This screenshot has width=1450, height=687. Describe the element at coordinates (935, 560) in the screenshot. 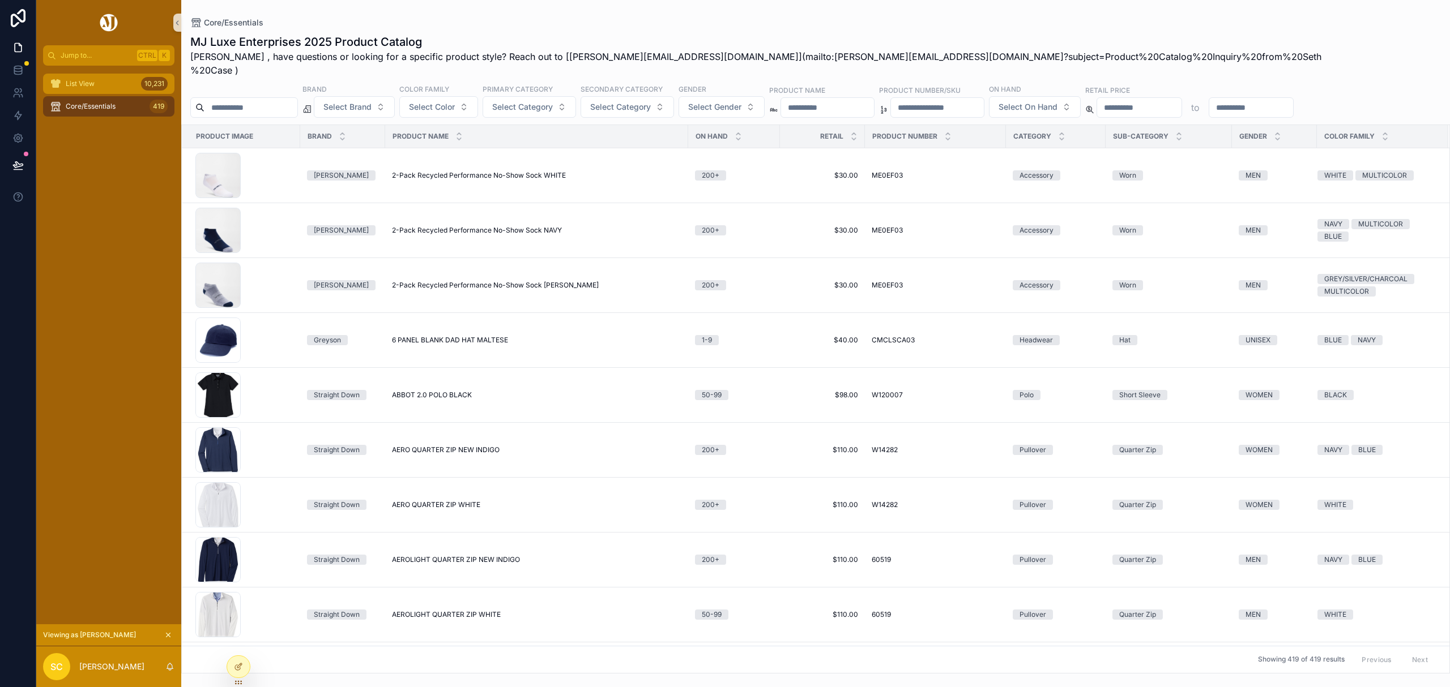

I see `a: 60519` at that location.